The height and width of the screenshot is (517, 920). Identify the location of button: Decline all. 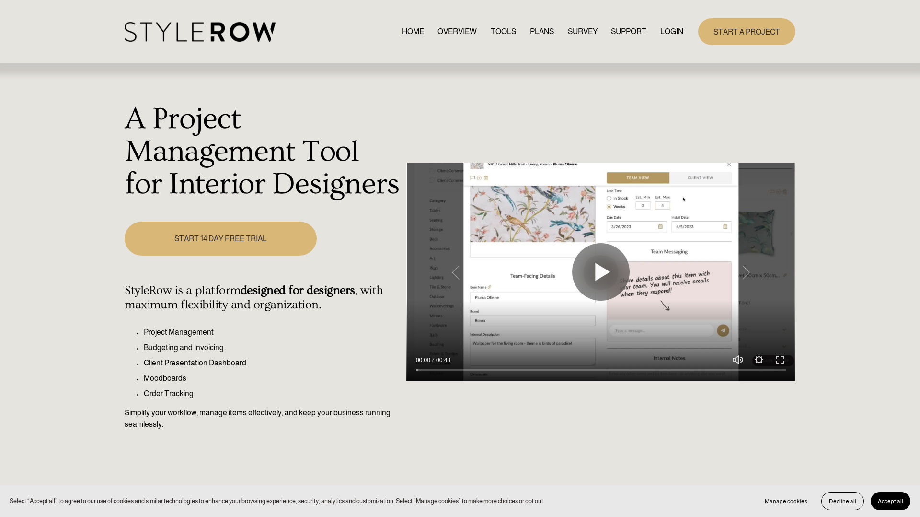
(842, 501).